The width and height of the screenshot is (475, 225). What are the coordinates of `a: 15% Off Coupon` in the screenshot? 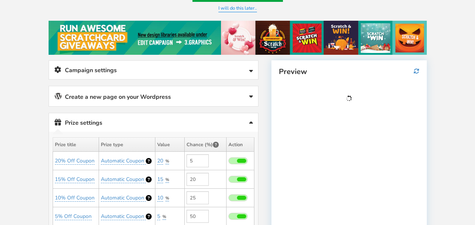 It's located at (75, 180).